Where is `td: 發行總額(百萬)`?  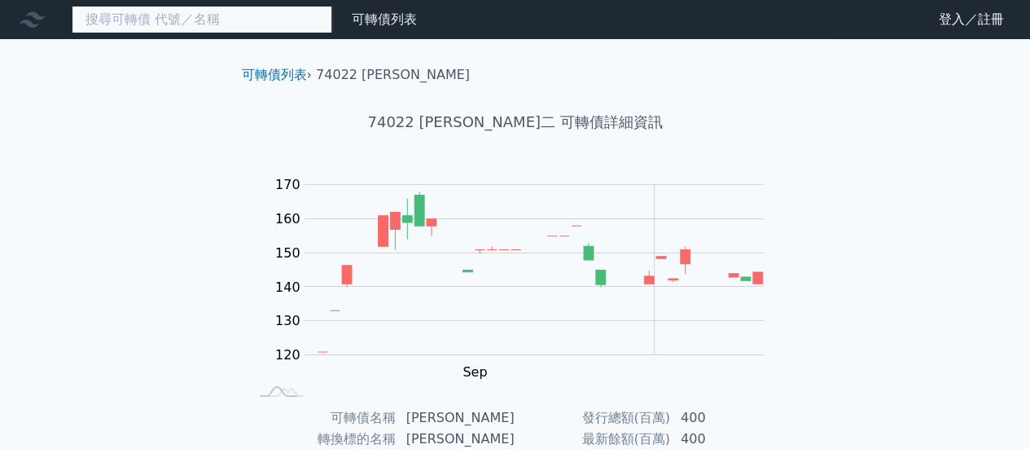 td: 發行總額(百萬) is located at coordinates (593, 418).